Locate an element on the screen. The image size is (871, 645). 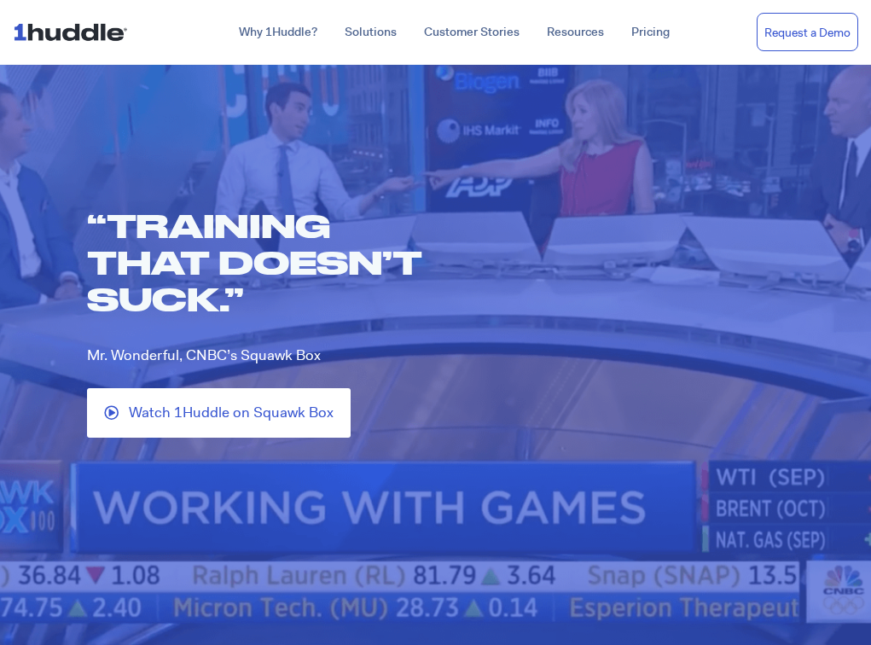
span: Watch 1Huddle on Squawk Box is located at coordinates (231, 413).